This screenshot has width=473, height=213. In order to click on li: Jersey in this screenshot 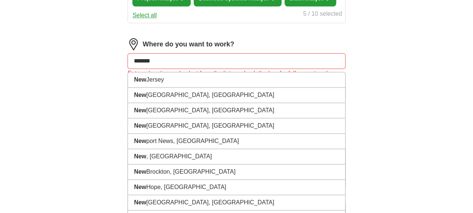, I will do `click(236, 80)`.